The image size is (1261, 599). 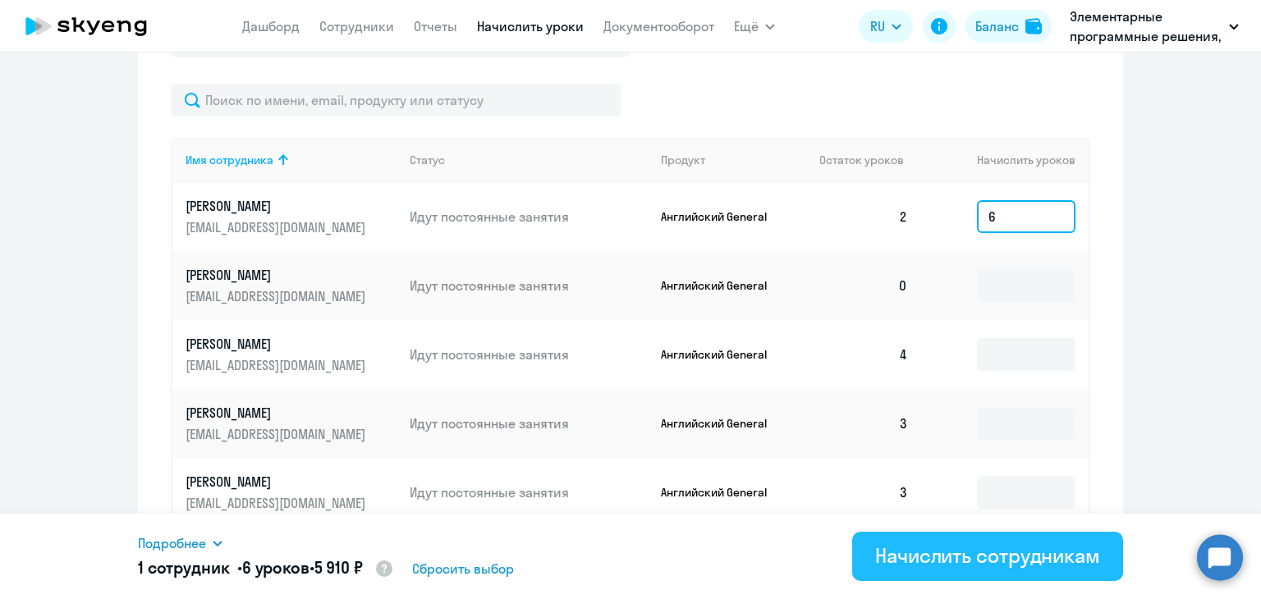 I want to click on p: Элементарные программные решения, ЭЛЕМЕНТАРНЫЕ ПРОГРАММНЫЕ РЕШЕНИЯ, ООО, so click(x=1146, y=26).